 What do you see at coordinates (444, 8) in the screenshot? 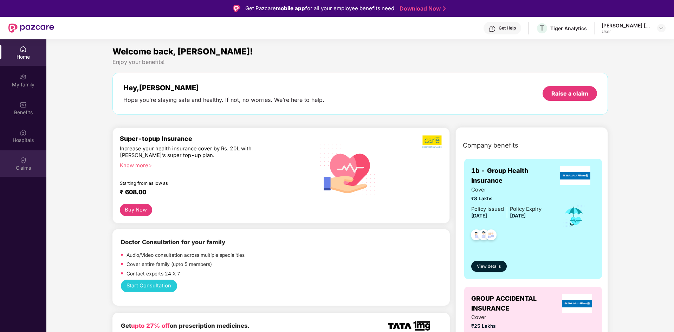
I see `img: Stroke` at bounding box center [444, 8].